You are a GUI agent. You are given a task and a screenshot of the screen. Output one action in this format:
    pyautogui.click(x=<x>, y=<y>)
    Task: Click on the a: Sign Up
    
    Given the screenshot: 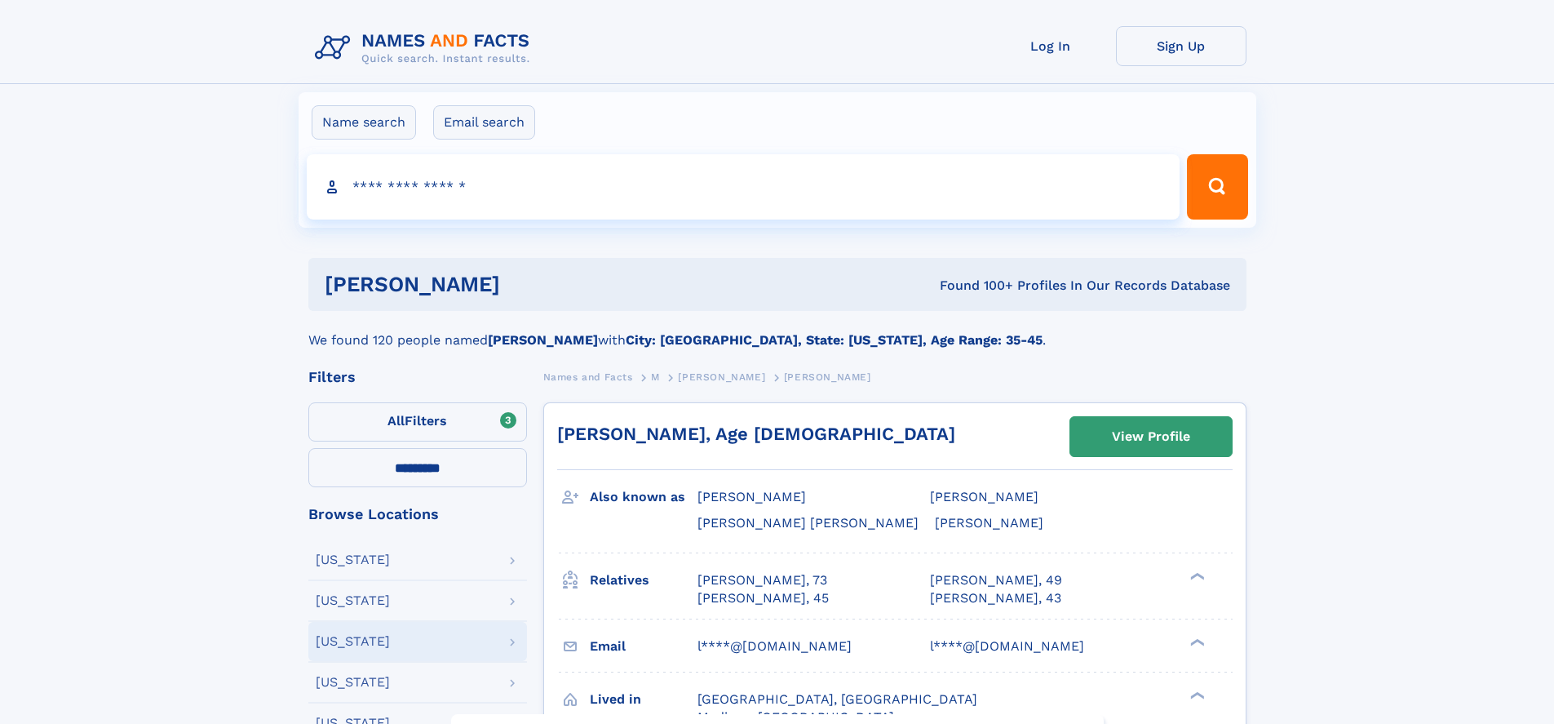 What is the action you would take?
    pyautogui.click(x=1181, y=46)
    